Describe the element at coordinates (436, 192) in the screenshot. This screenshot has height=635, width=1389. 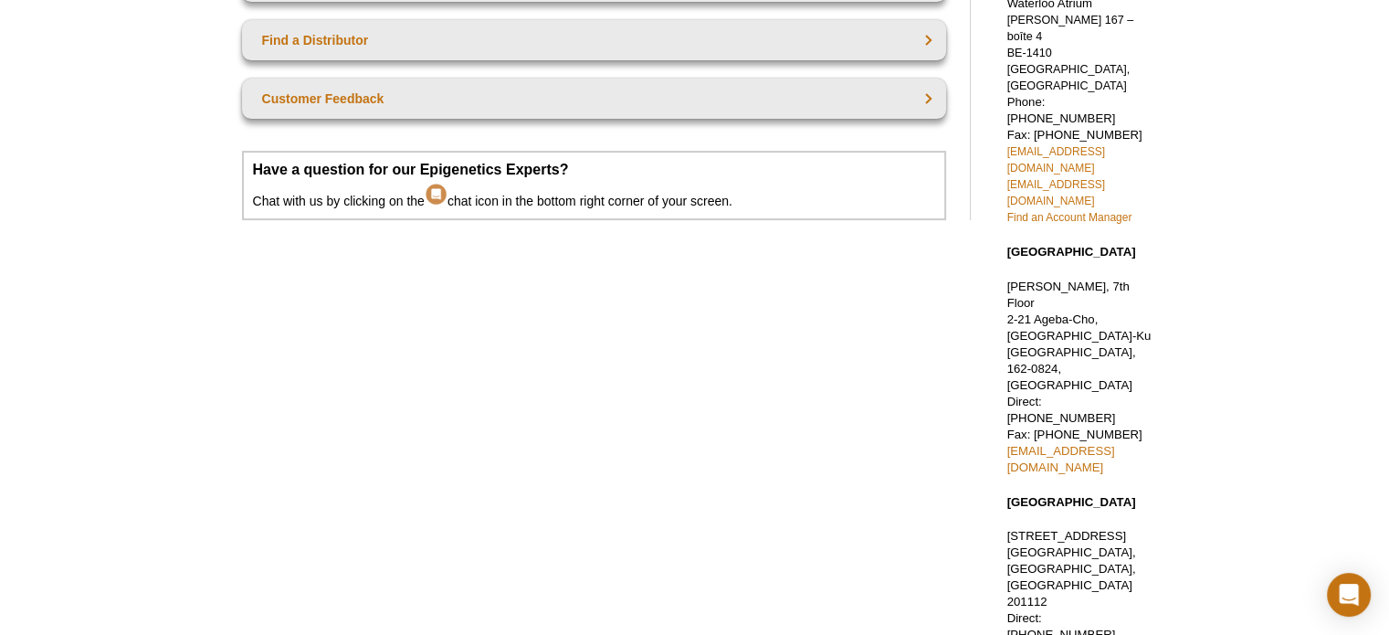
I see `img: Intercom Chat` at that location.